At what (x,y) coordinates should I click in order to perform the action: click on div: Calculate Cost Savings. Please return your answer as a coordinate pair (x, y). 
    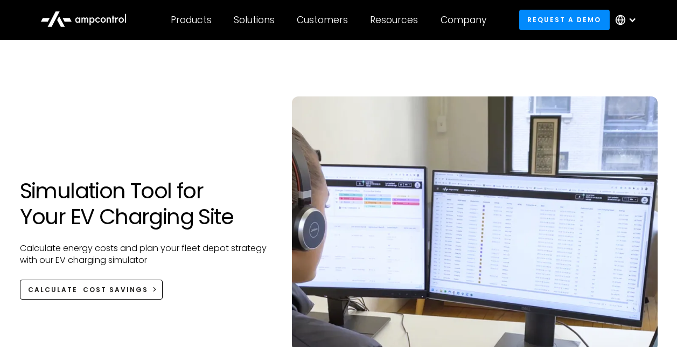
    Looking at the image, I should click on (88, 290).